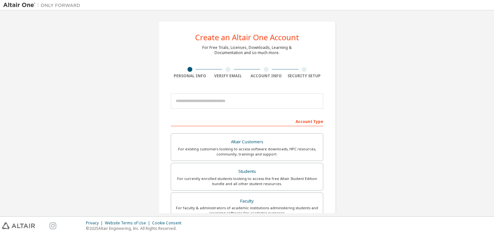 The height and width of the screenshot is (235, 494). What do you see at coordinates (135, 228) in the screenshot?
I see `p: © 2025 Altair Engineering, Inc. All Rights Reserved.` at bounding box center [135, 228].